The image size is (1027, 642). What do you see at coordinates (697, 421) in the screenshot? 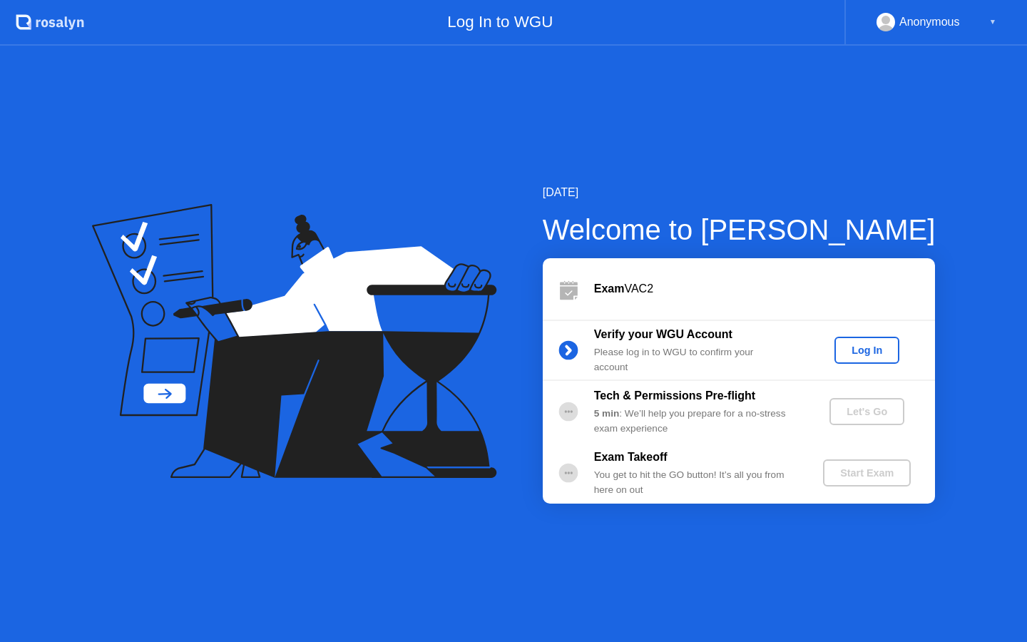
I see `div: : We’ll help you prepare for a no-stress exam experience` at bounding box center [697, 421].